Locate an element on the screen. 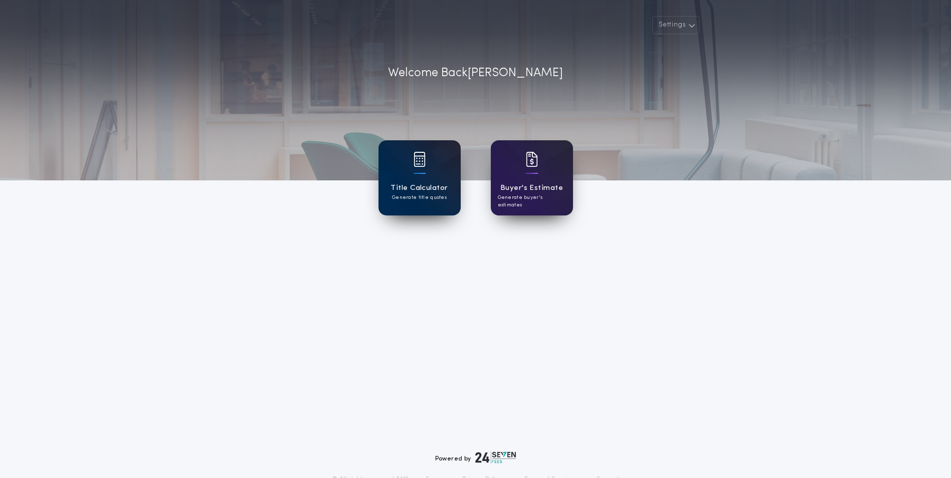 The height and width of the screenshot is (478, 951). h1: Buyer's Estimate is located at coordinates (531, 188).